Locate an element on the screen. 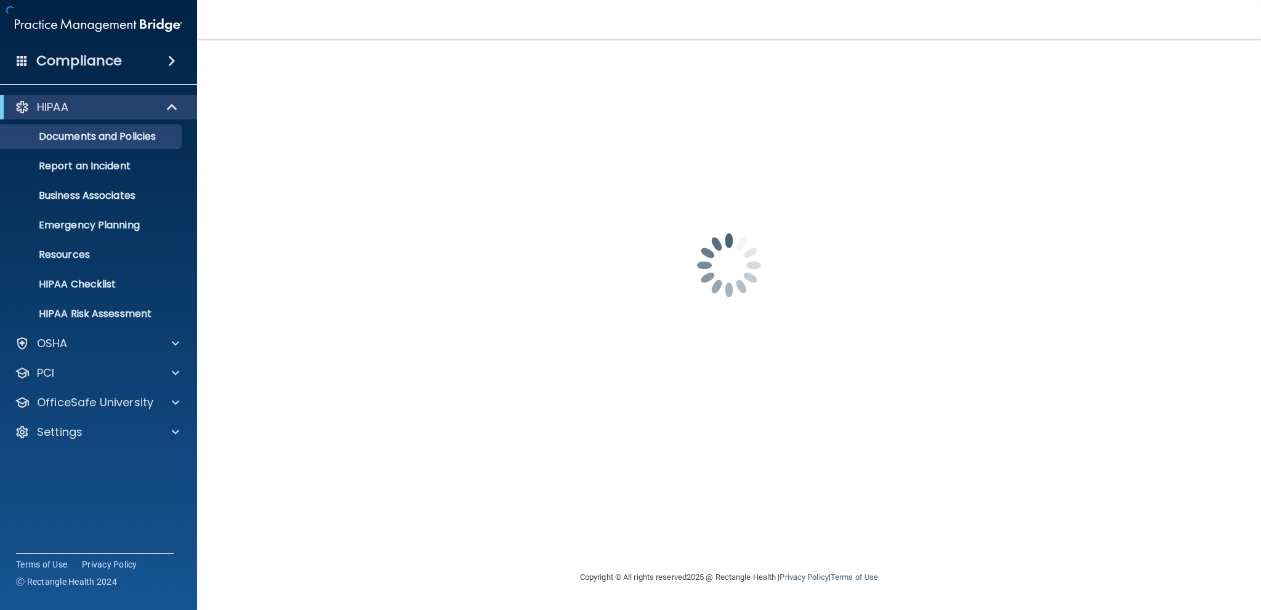  img: PMB logo is located at coordinates (99, 25).